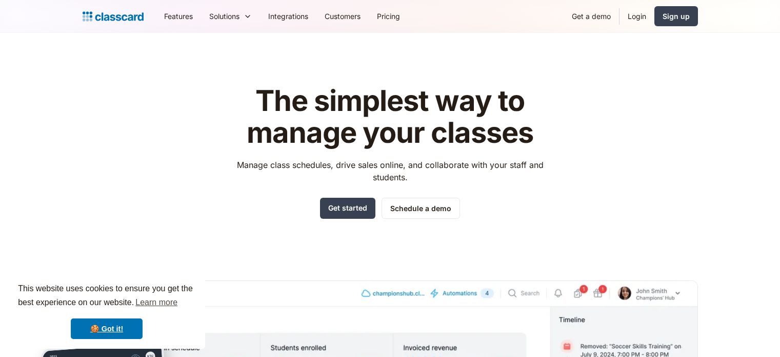 The image size is (780, 357). What do you see at coordinates (288, 16) in the screenshot?
I see `a: Integrations` at bounding box center [288, 16].